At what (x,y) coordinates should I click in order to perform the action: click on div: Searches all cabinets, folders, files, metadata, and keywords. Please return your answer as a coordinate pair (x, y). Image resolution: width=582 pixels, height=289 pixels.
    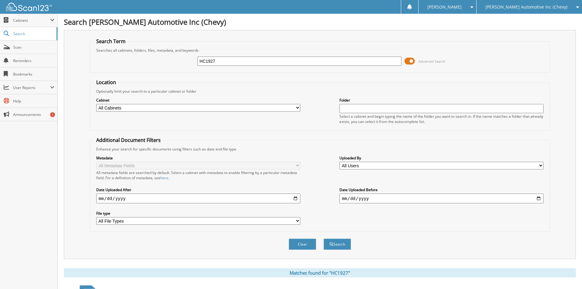
    Looking at the image, I should click on (320, 50).